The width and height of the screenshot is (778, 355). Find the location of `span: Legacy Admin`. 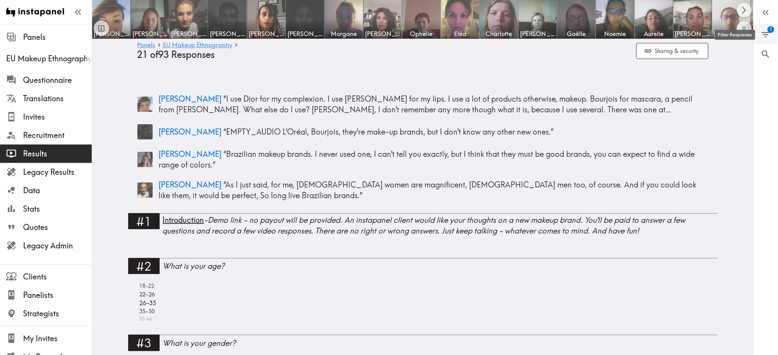

span: Legacy Admin is located at coordinates (57, 246).